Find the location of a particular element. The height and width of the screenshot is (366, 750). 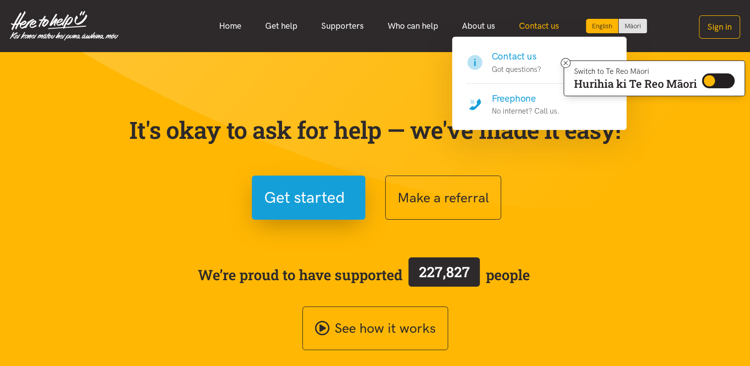

button: Sign in is located at coordinates (720, 27).